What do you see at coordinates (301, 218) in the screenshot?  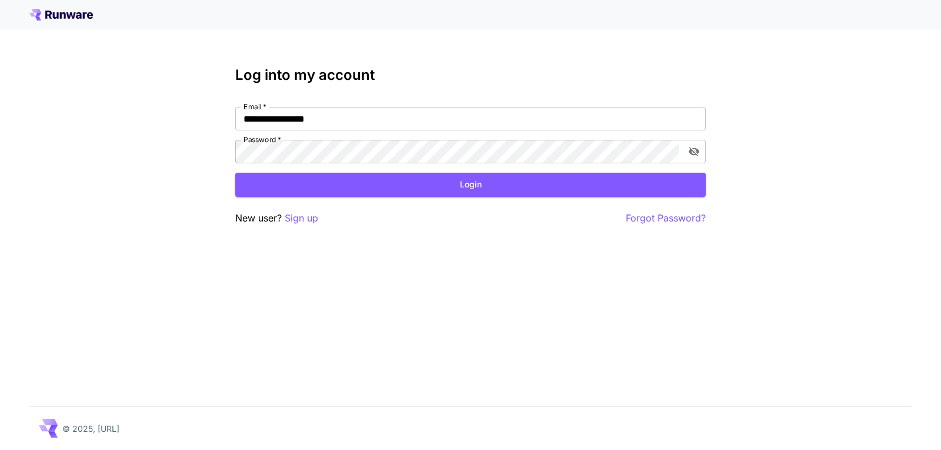 I see `button: Sign up` at bounding box center [301, 218].